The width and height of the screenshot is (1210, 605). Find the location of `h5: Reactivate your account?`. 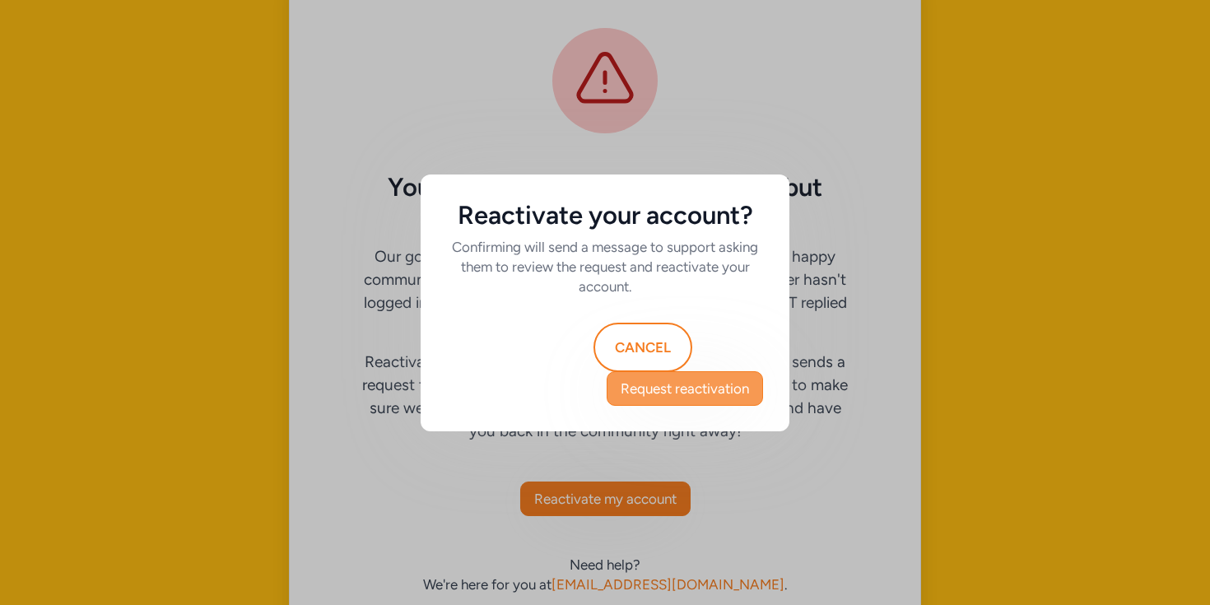

h5: Reactivate your account? is located at coordinates (605, 216).